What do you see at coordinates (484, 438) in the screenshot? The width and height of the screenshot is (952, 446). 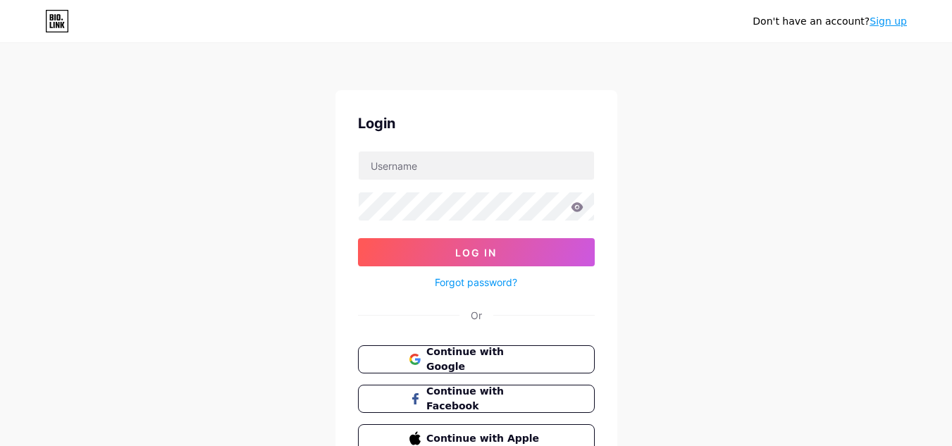 I see `span: Continue with Apple` at bounding box center [484, 438].